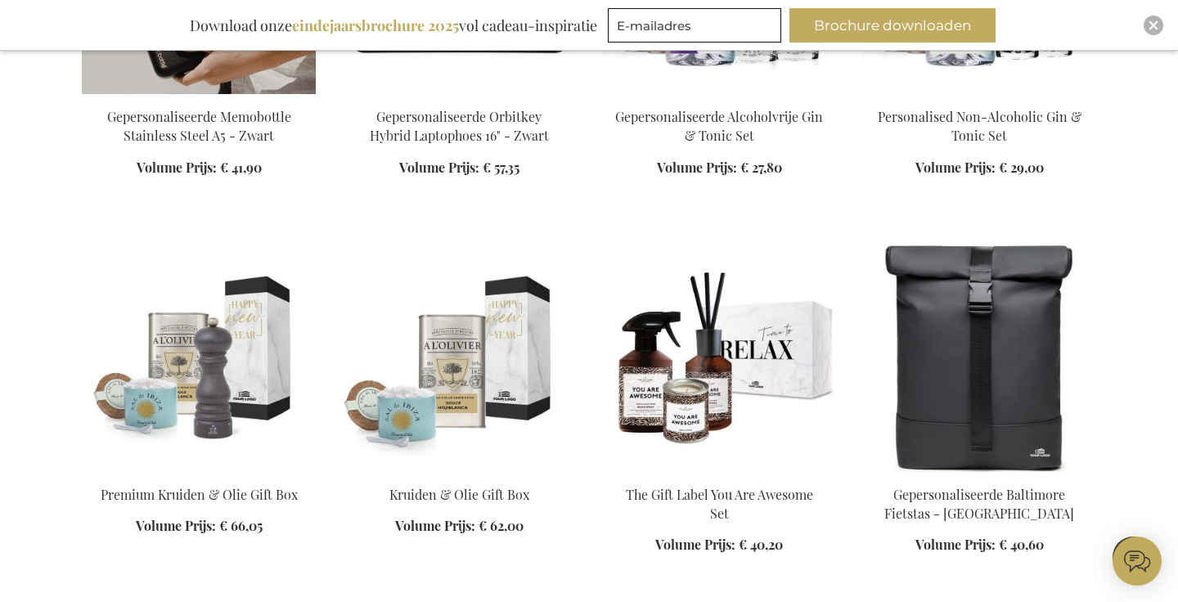 This screenshot has width=1178, height=602. I want to click on a: Volume Prijs: € 27,80, so click(719, 168).